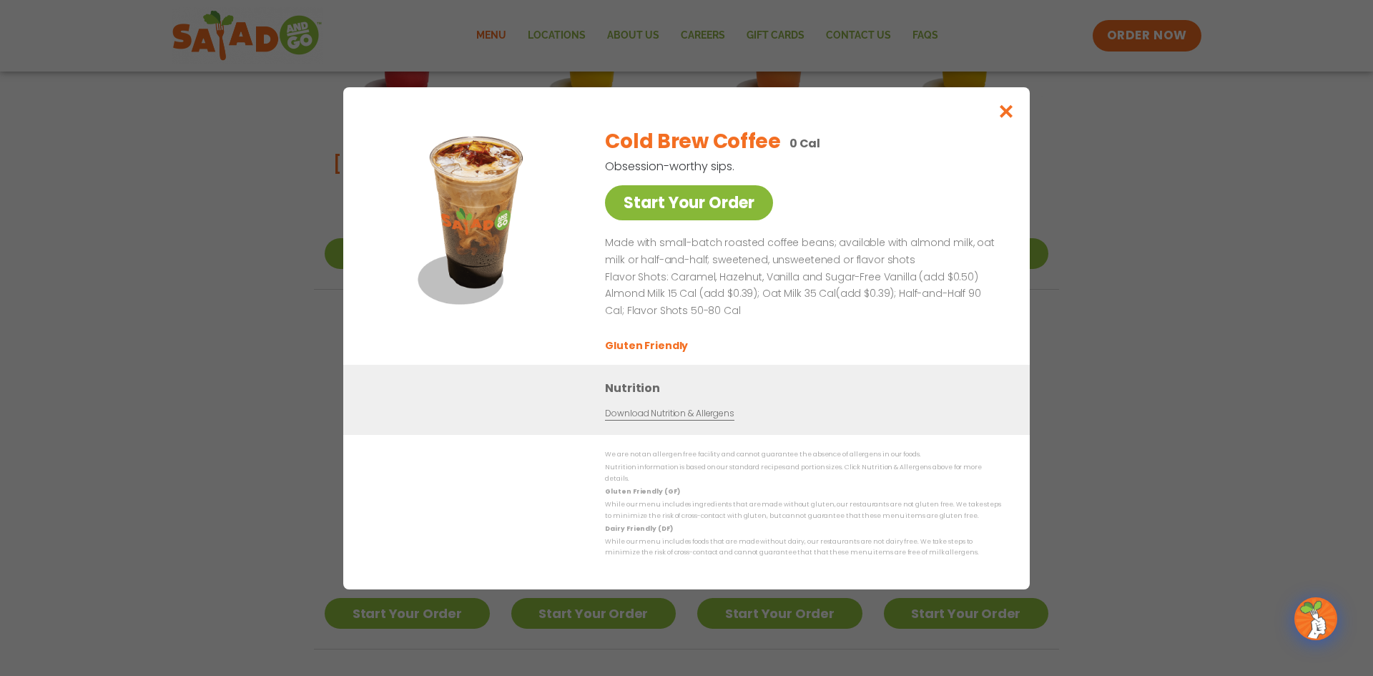 The image size is (1373, 676). What do you see at coordinates (800, 302) in the screenshot?
I see `p: Almond Milk 15 Cal (add $0.39); Oat Milk 35 Cal(add $0.39); Half-and-Half 90 Cal; Flavor Shots 50...` at bounding box center [800, 302].